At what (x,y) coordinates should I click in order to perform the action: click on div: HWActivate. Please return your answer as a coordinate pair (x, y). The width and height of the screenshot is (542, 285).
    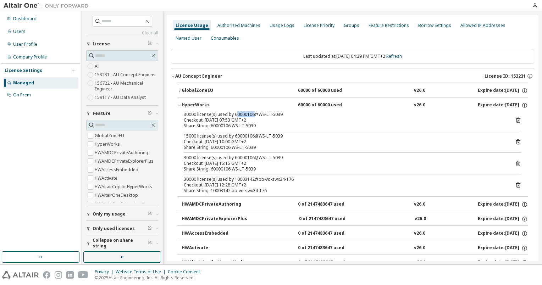
    Looking at the image, I should click on (213, 248).